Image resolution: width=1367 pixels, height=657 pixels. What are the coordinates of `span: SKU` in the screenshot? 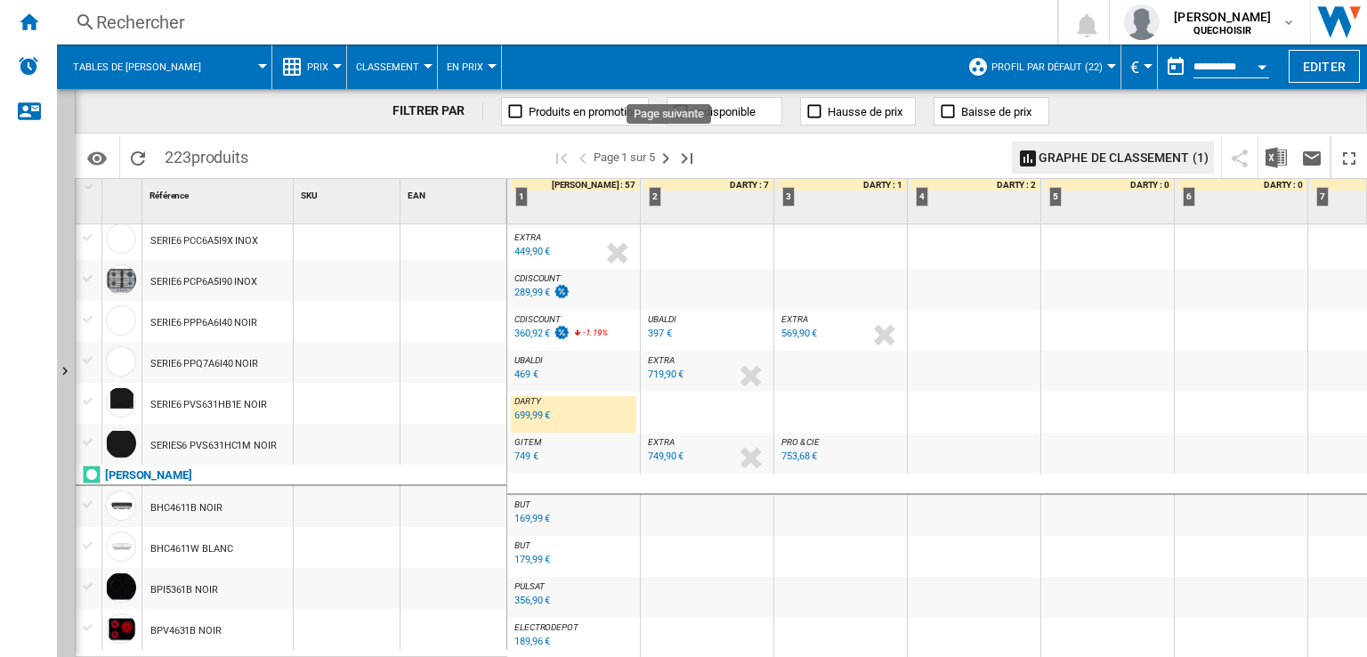 It's located at (309, 195).